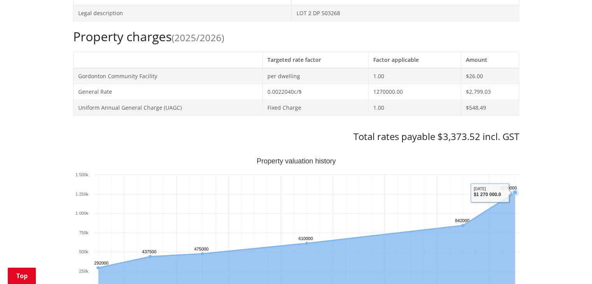 The image size is (592, 284). Describe the element at coordinates (101, 263) in the screenshot. I see `text: 292000` at that location.